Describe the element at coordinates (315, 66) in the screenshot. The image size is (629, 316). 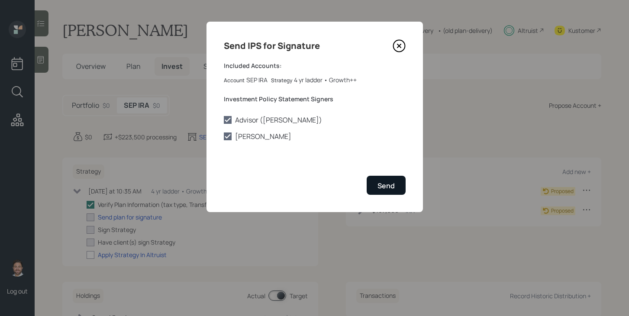
I see `label: Included Accounts:` at that location.